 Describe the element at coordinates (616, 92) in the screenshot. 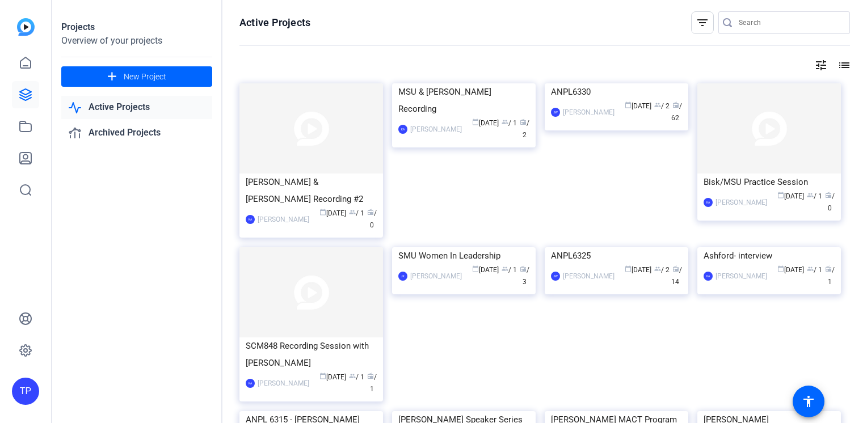

I see `div: ANPL6330` at that location.